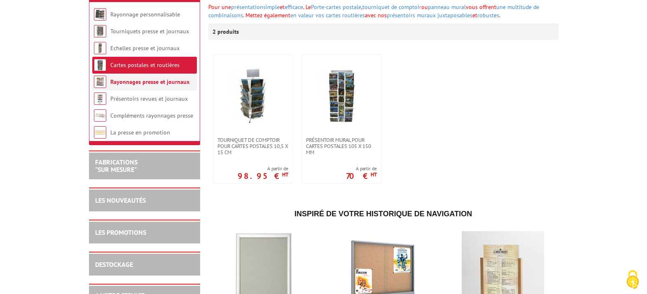  What do you see at coordinates (100, 48) in the screenshot?
I see `img: Echelles presse et journaux` at bounding box center [100, 48].